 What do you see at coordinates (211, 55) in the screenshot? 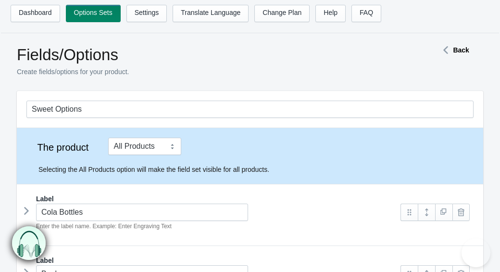
I see `h1: Fields/Options` at bounding box center [211, 55].